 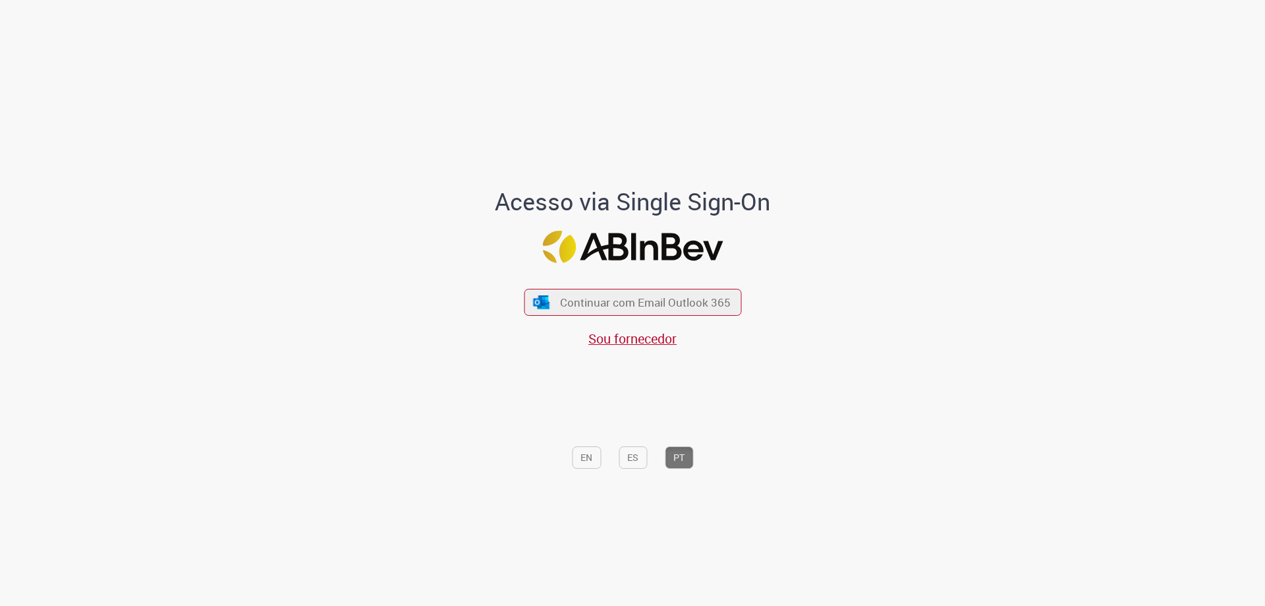 What do you see at coordinates (586, 457) in the screenshot?
I see `button: EN` at bounding box center [586, 457].